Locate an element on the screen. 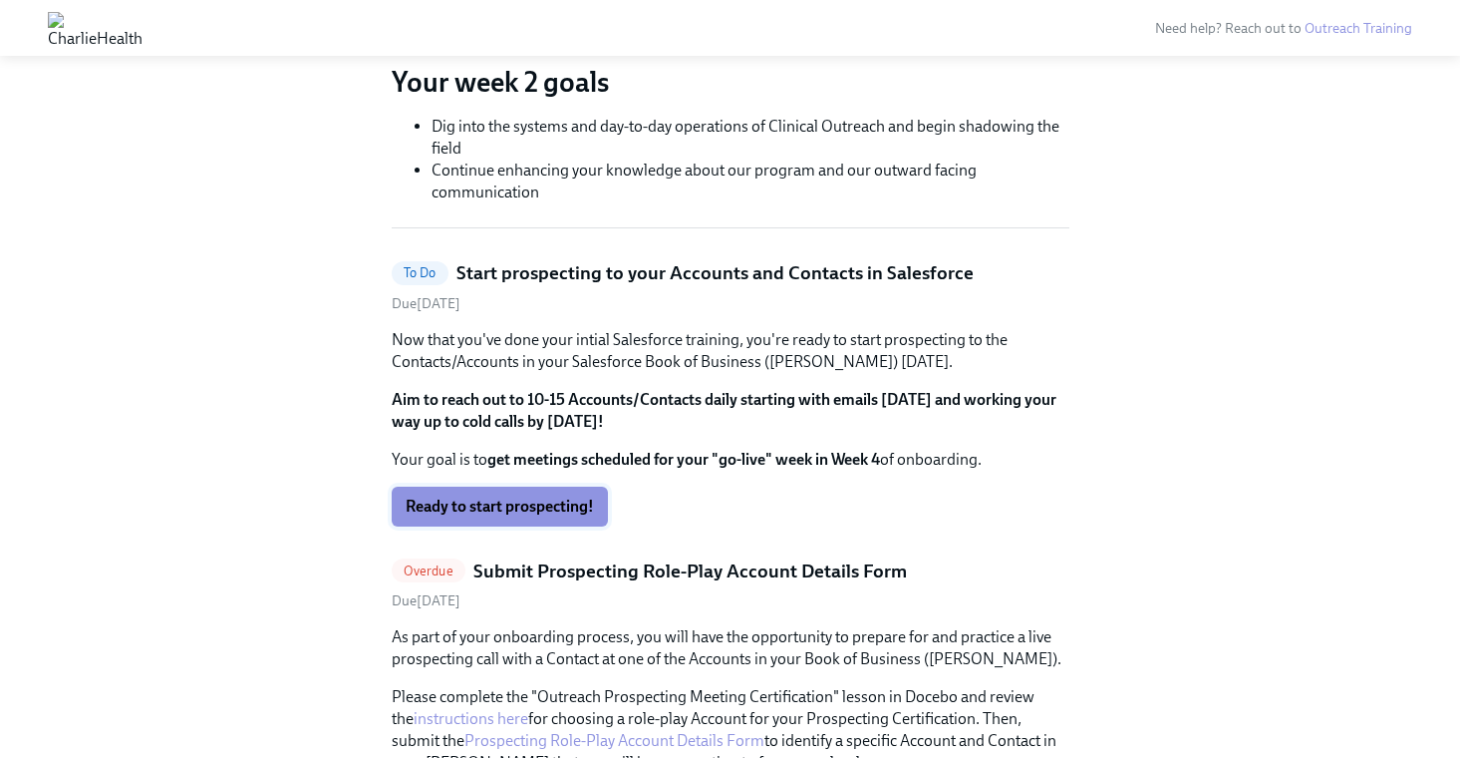 Image resolution: width=1460 pixels, height=758 pixels. li: Dig into the systems and day-to-day operations of Clinical Outreach and begin shadowing the field is located at coordinates (751, 138).